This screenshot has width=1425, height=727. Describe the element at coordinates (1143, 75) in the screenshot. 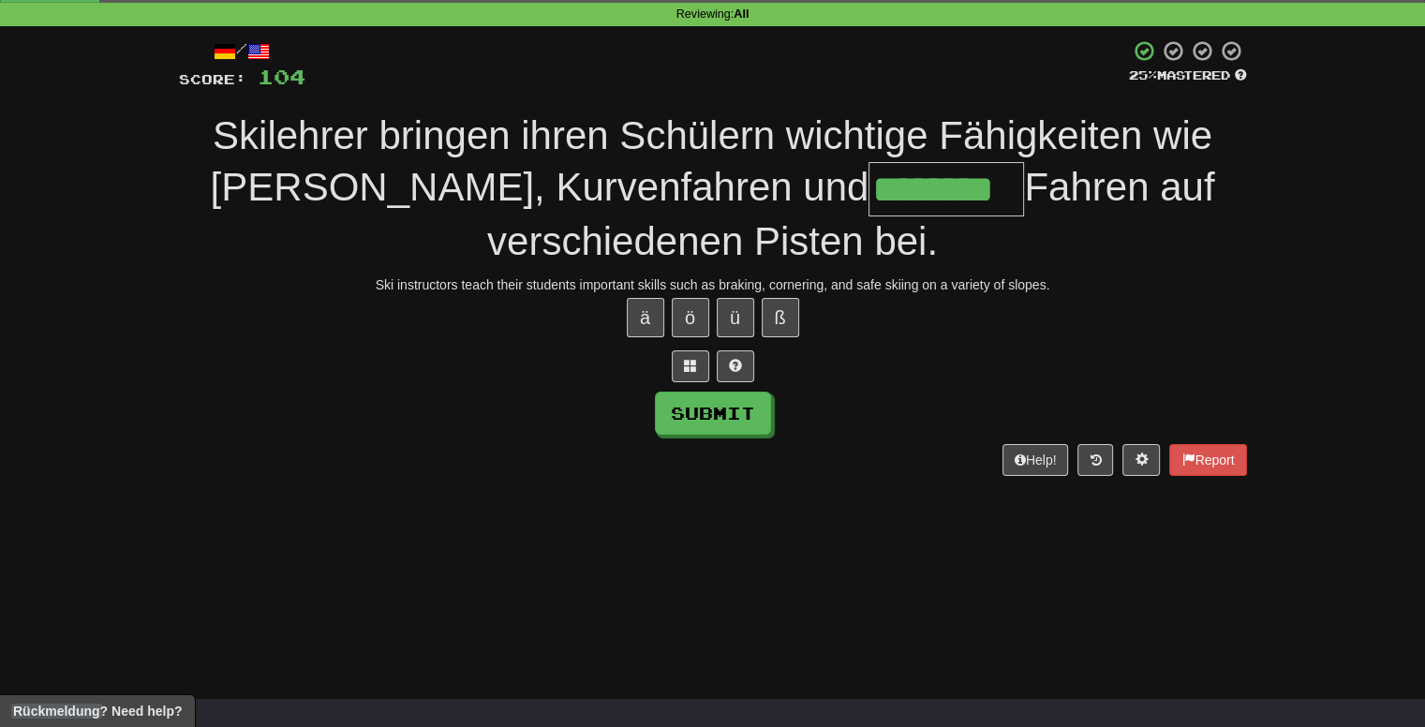

I see `span: 25 %` at that location.